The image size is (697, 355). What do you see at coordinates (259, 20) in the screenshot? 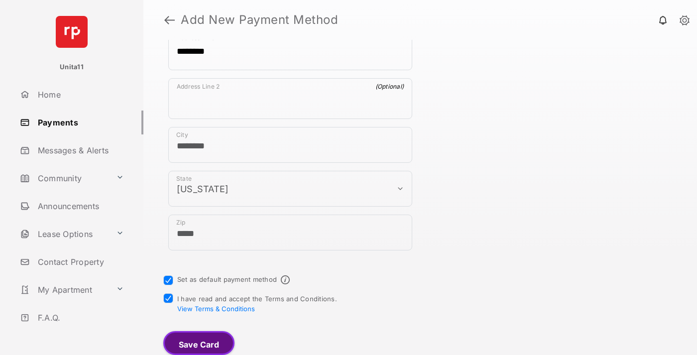
I see `strong: Add New Payment Method` at bounding box center [259, 20].